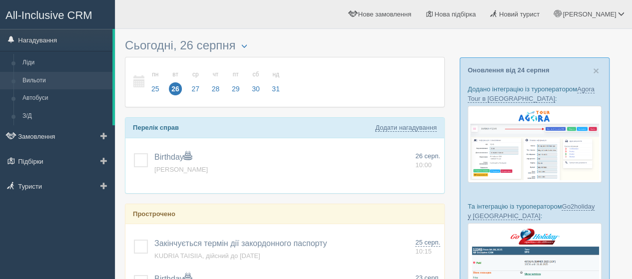 The height and width of the screenshot is (279, 632). I want to click on a: Додати нагадування, so click(406, 128).